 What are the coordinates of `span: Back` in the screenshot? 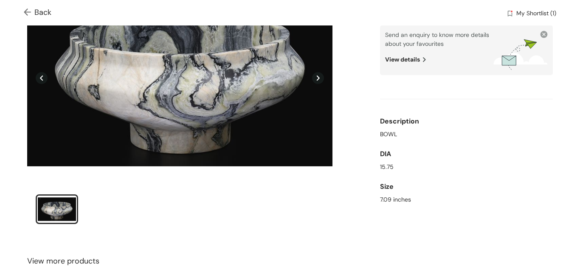 It's located at (37, 12).